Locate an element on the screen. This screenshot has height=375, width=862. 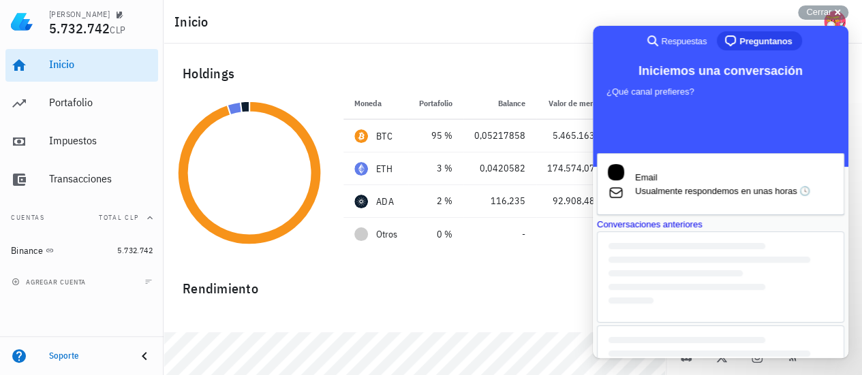
a: Transacciones is located at coordinates (82, 180).